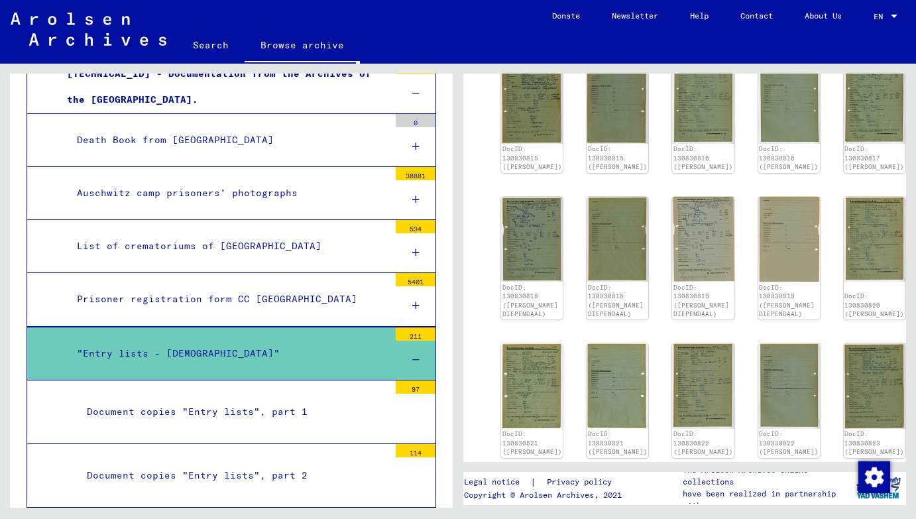  I want to click on div: 97, so click(415, 387).